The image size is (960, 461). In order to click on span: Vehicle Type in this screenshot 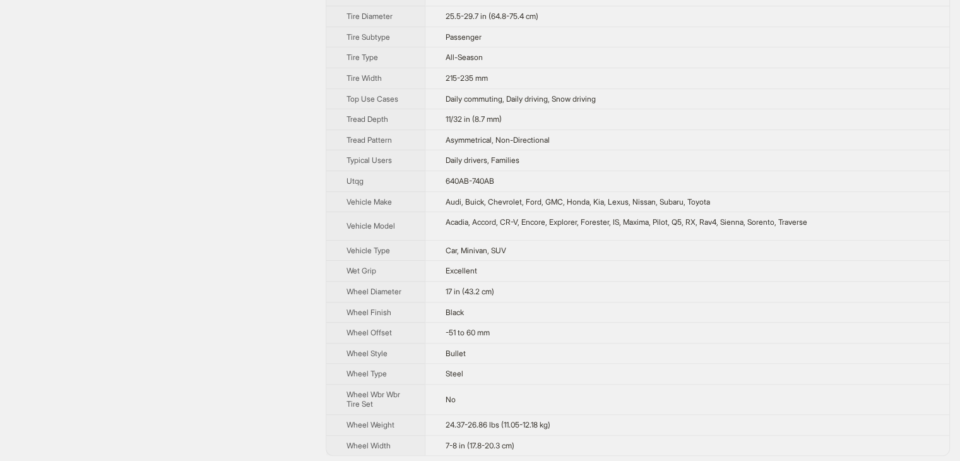, I will do `click(368, 250)`.